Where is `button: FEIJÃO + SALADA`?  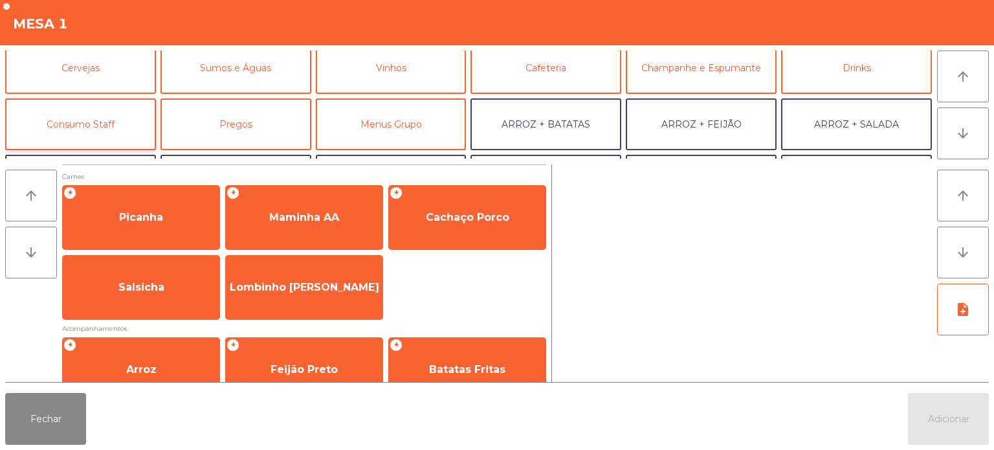
button: FEIJÃO + SALADA is located at coordinates (701, 181).